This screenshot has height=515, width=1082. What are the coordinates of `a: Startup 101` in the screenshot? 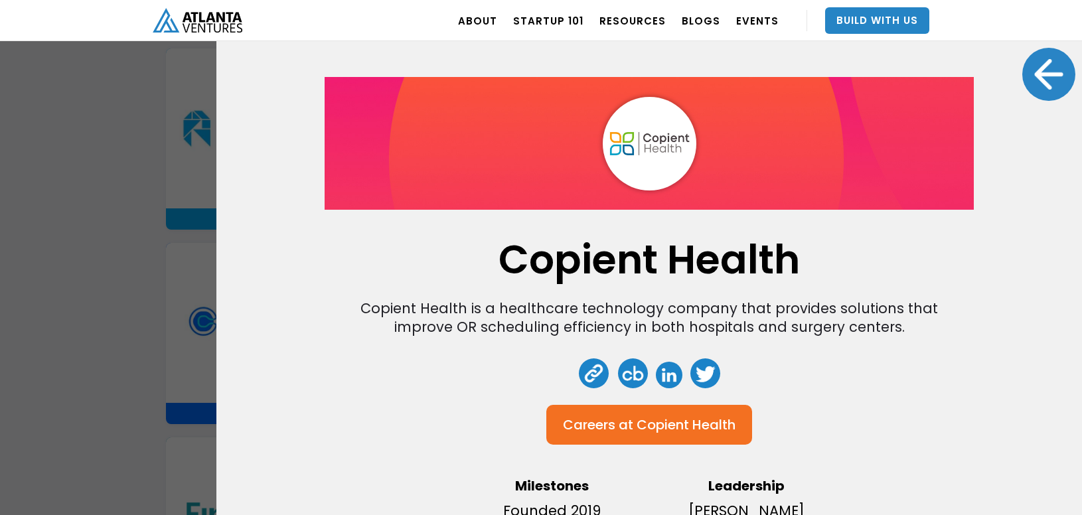 It's located at (548, 21).